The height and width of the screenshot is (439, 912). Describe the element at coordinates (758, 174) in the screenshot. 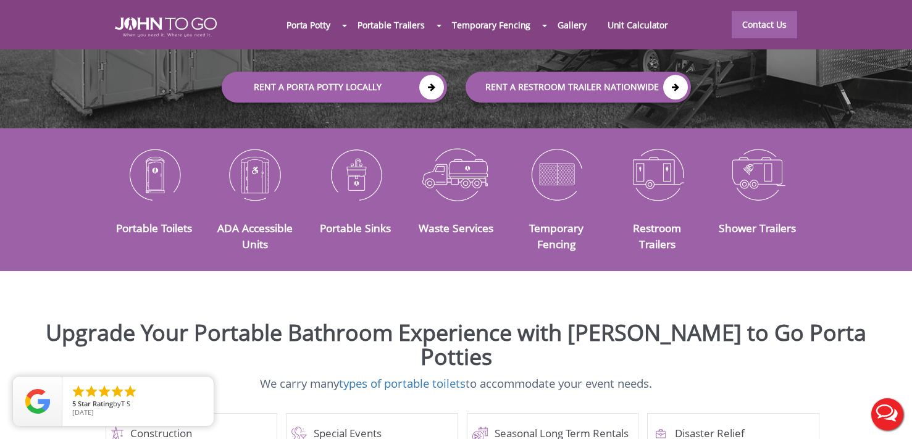

I see `img: Shower-Trailers-icon_N.png` at that location.